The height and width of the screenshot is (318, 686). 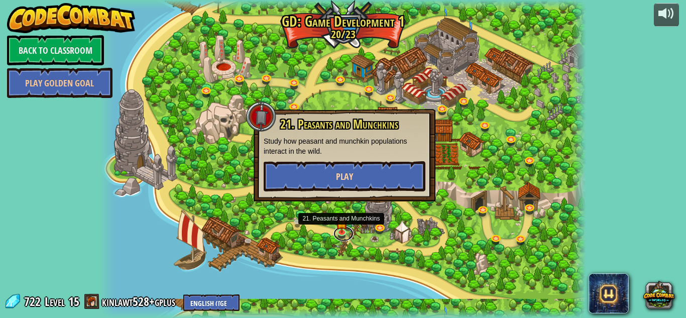 I want to click on img: CodeCombat - Learn how to code by playing a game, so click(x=71, y=18).